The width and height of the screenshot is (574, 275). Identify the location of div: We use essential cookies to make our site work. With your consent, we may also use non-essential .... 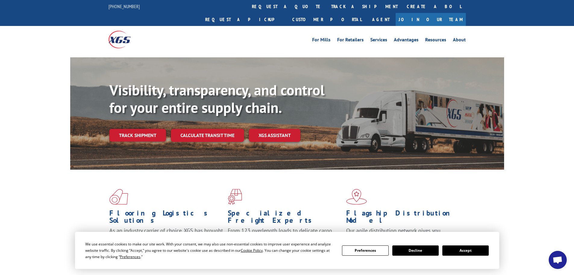
(210, 250).